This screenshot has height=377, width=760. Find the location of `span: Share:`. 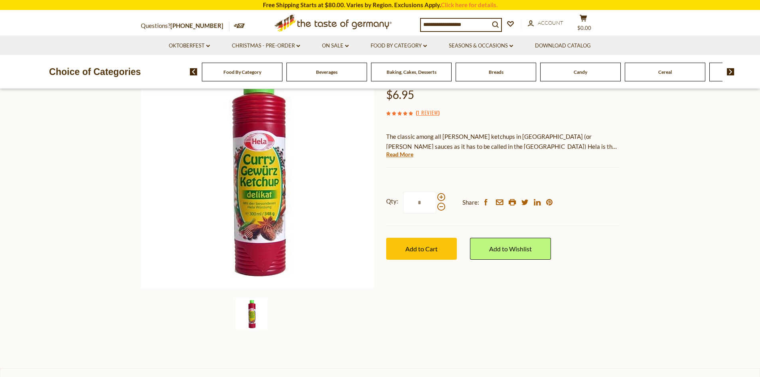

span: Share: is located at coordinates (471, 202).